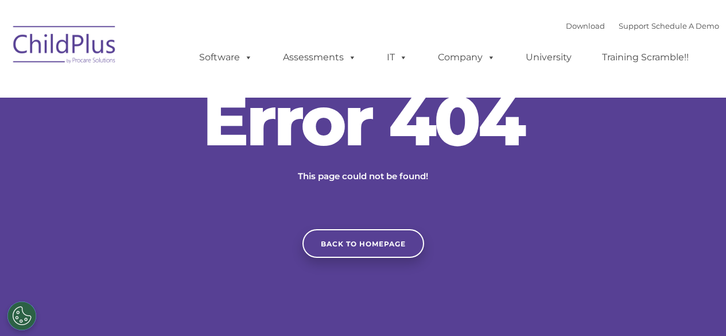  Describe the element at coordinates (320, 57) in the screenshot. I see `a: Assessments` at that location.